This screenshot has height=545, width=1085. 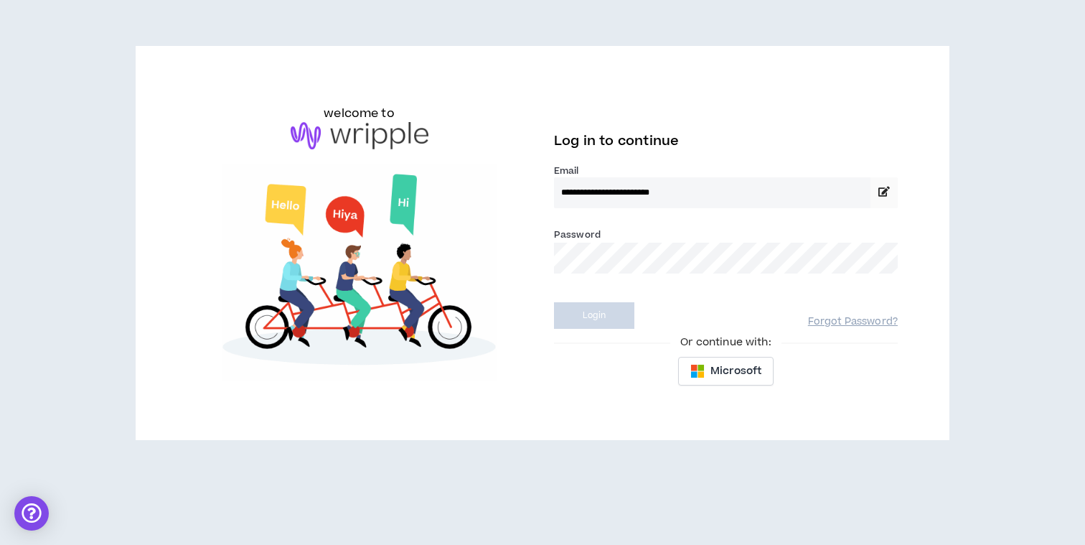 I want to click on button: Login, so click(x=594, y=315).